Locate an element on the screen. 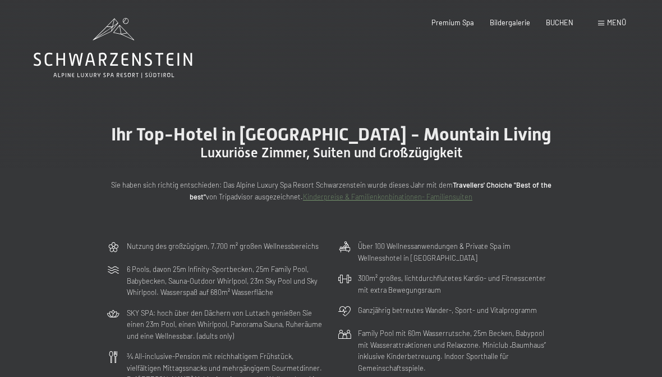 The height and width of the screenshot is (377, 662). a: Premium Spa is located at coordinates (453, 22).